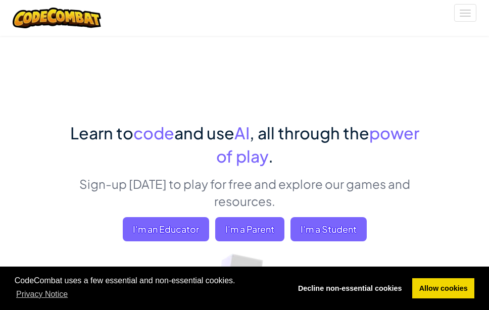 The height and width of the screenshot is (310, 489). I want to click on a: allow cookies, so click(443, 288).